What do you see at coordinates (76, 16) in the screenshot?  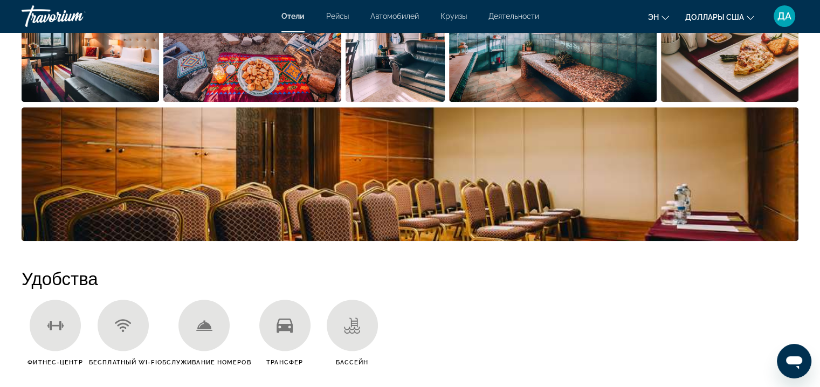 I see `a: Травориум` at bounding box center [76, 16].